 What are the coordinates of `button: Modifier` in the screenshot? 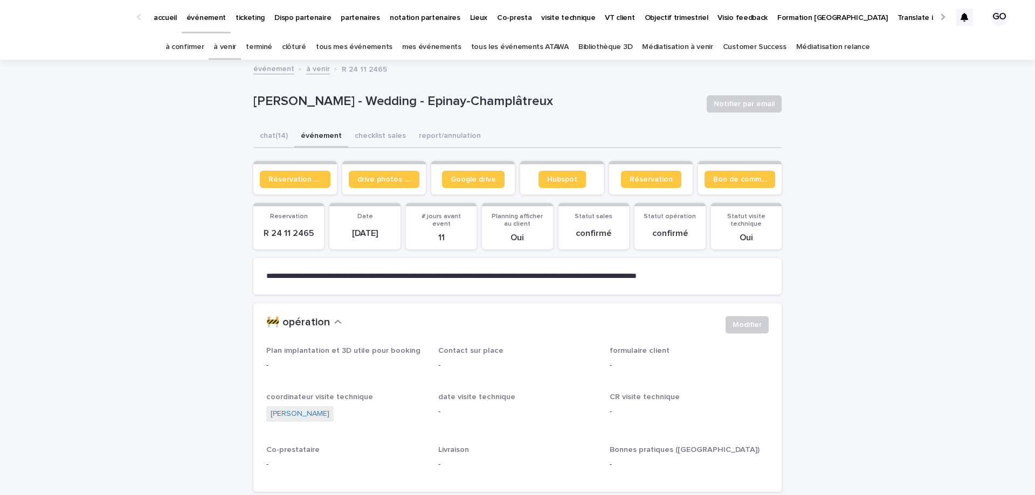 It's located at (747, 325).